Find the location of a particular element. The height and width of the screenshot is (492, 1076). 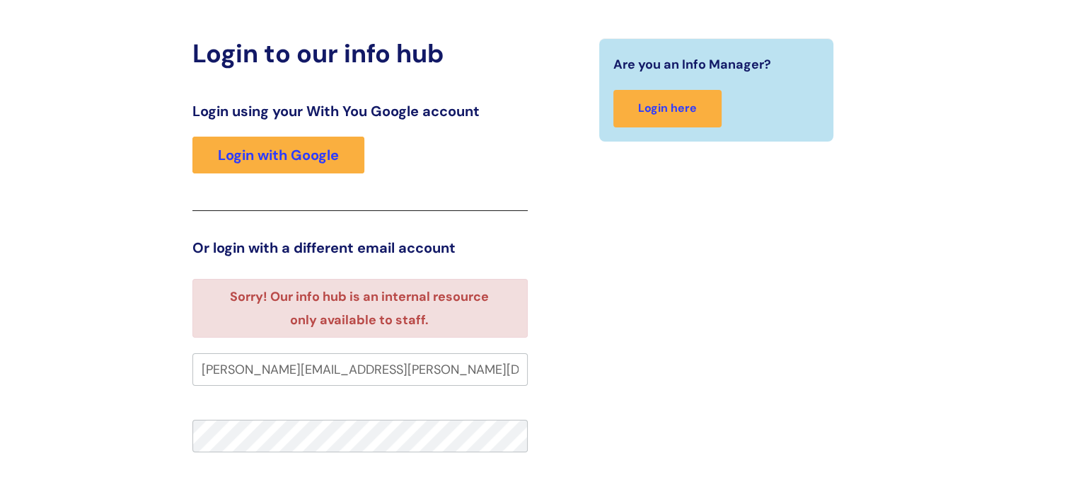

h3: Or login with a different email account is located at coordinates (360, 248).